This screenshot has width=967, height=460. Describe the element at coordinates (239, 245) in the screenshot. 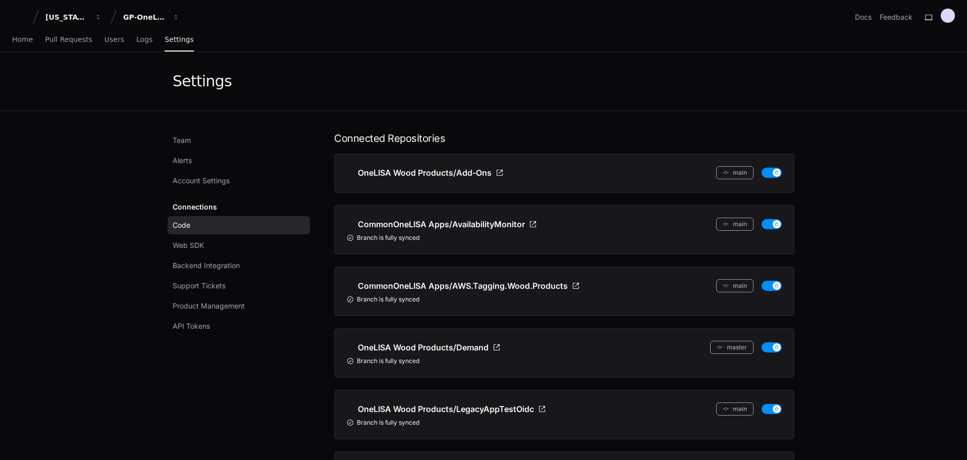

I see `a: Web SDK` at that location.